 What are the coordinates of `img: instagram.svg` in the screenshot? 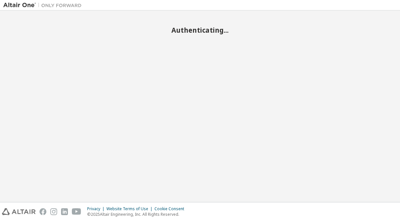 It's located at (54, 211).